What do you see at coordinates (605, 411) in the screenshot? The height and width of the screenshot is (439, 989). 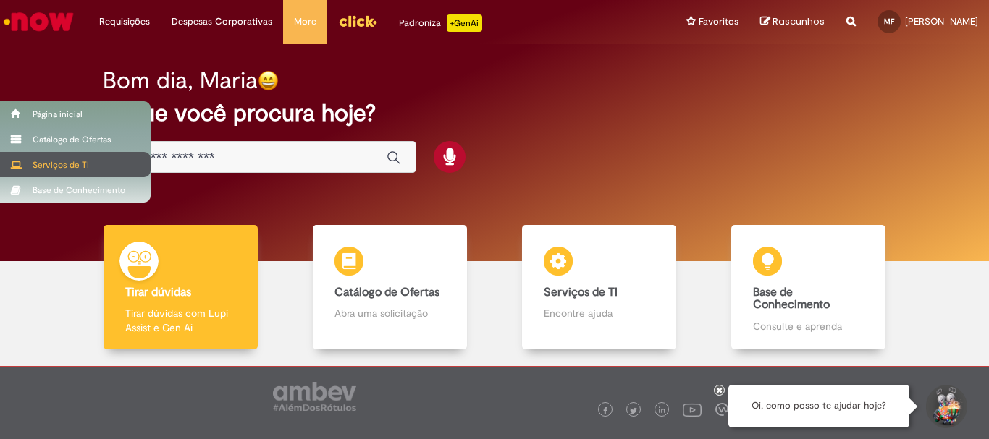 I see `img: logo_footer_facebook.png` at bounding box center [605, 411].